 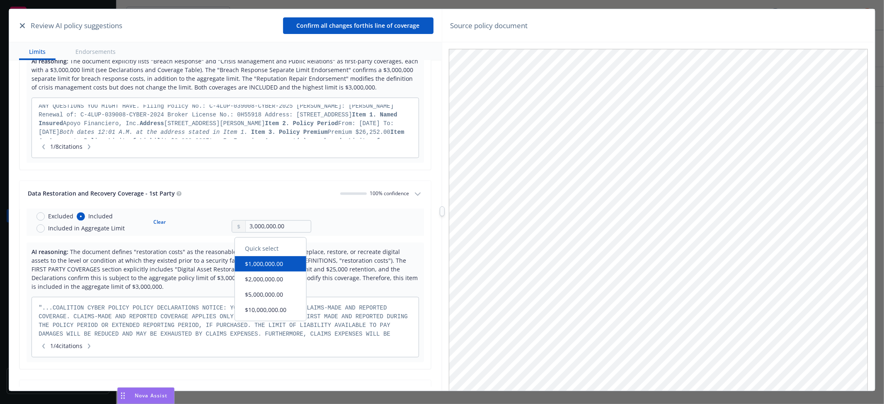 What do you see at coordinates (66, 146) in the screenshot?
I see `span: 1 / 8 citations` at bounding box center [66, 146].